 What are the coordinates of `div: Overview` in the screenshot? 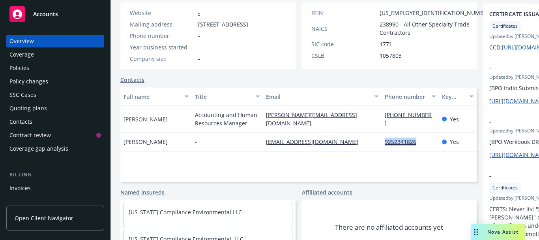 It's located at (22, 41).